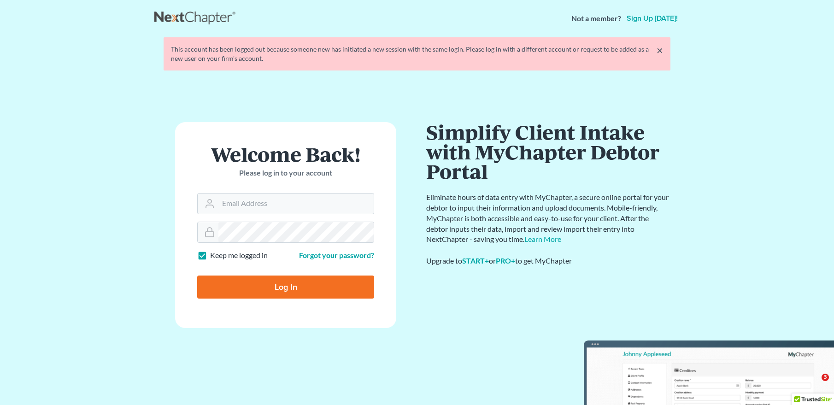  I want to click on h1: Welcome Back!, so click(286, 154).